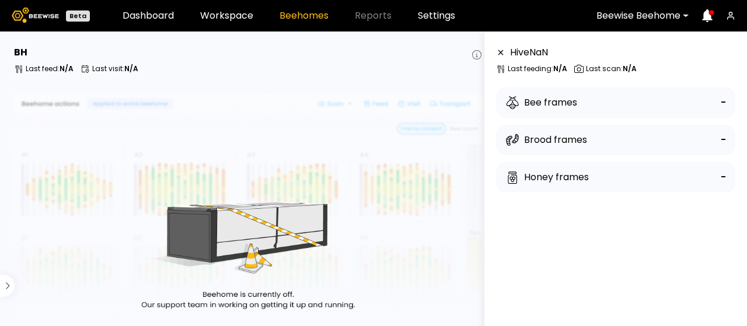 This screenshot has height=326, width=747. What do you see at coordinates (611, 69) in the screenshot?
I see `p: Last scan :` at bounding box center [611, 69].